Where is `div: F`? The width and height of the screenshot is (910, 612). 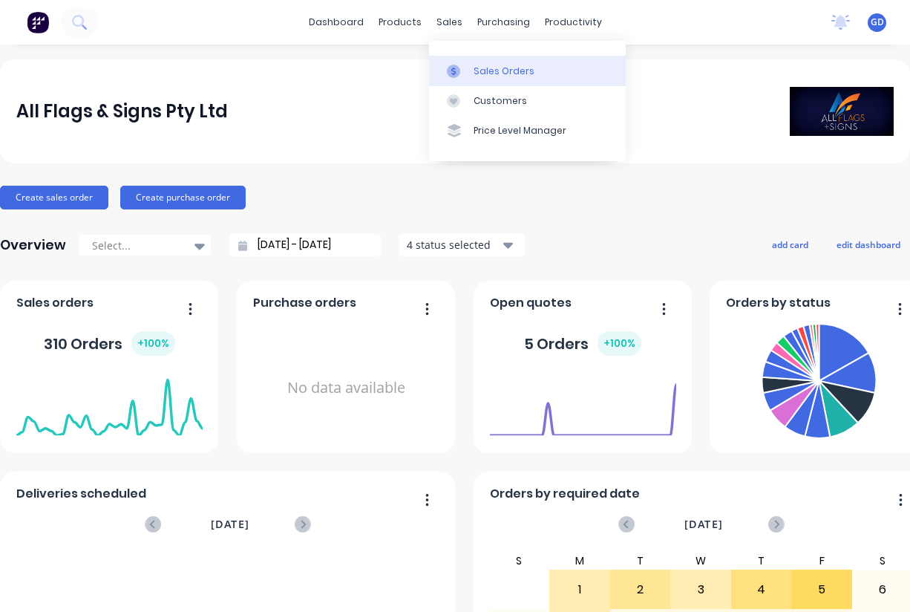
div: F is located at coordinates (822, 561).